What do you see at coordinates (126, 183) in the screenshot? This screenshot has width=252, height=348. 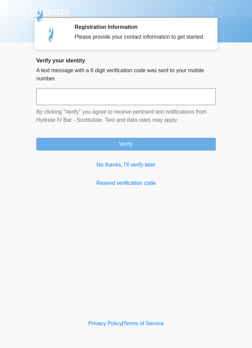 I see `a: Resend verification code` at bounding box center [126, 183].